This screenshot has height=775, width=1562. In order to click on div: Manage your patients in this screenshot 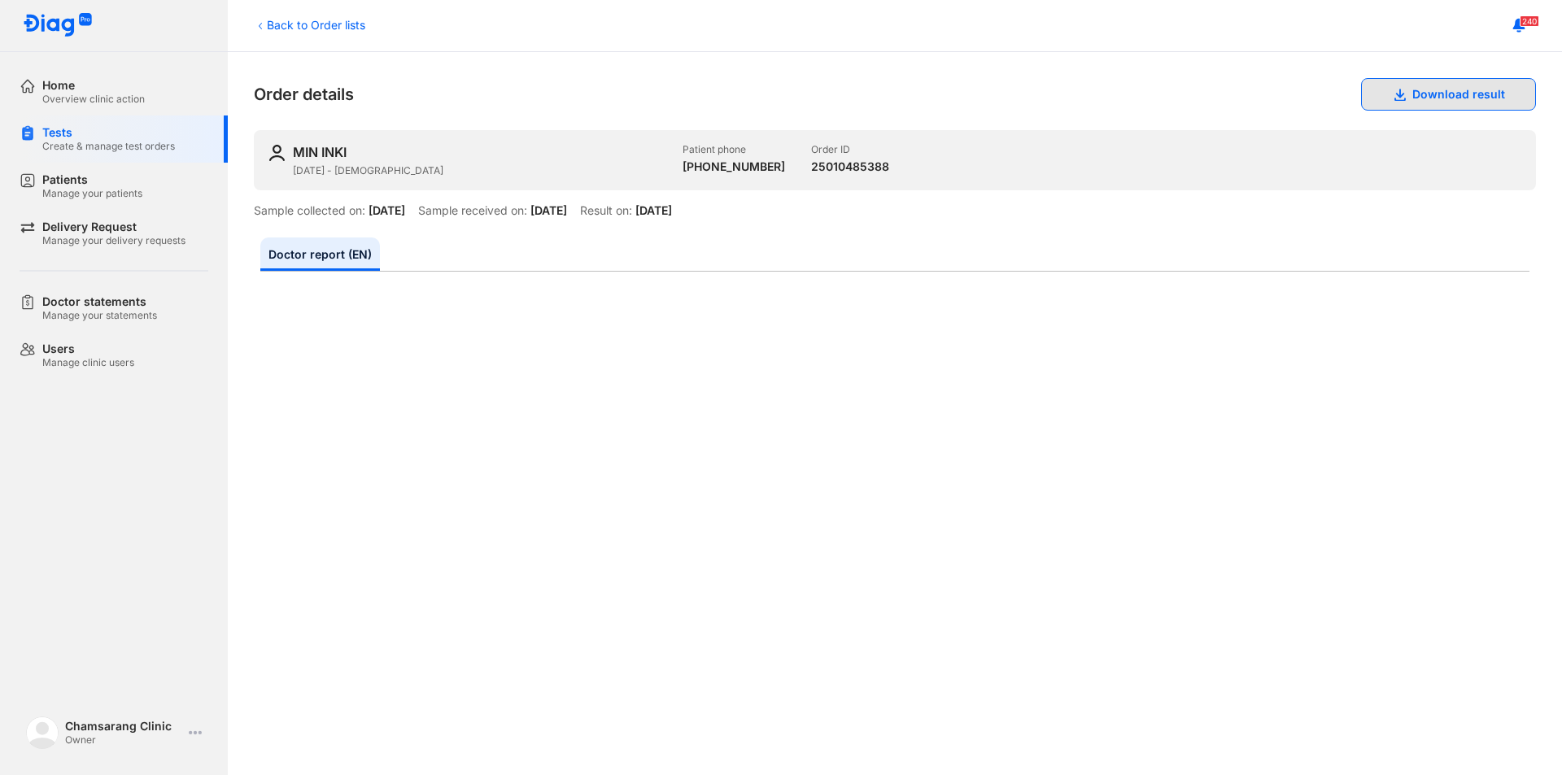, I will do `click(92, 194)`.